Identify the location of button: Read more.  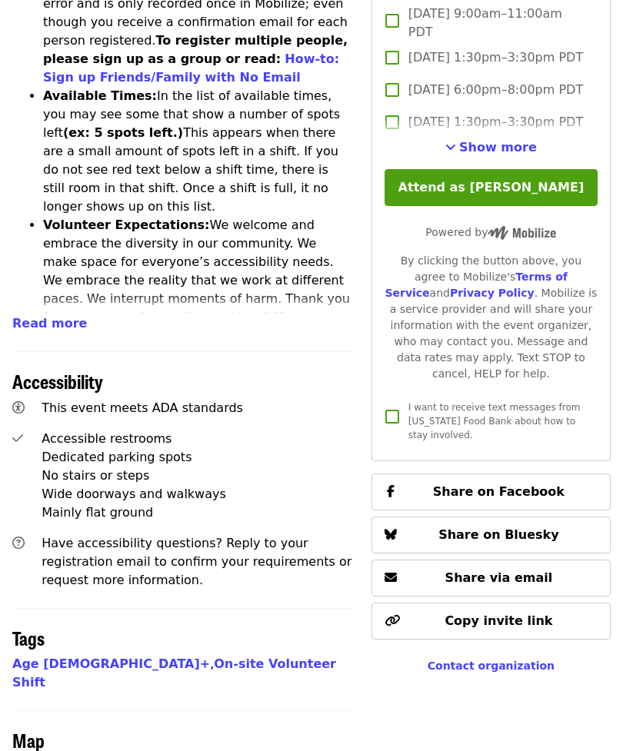
(49, 325).